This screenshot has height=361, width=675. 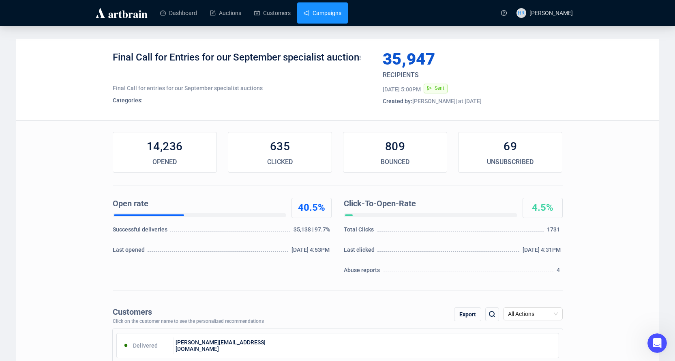 What do you see at coordinates (313, 231) in the screenshot?
I see `div: 35,138 | 97.7%` at bounding box center [313, 231].